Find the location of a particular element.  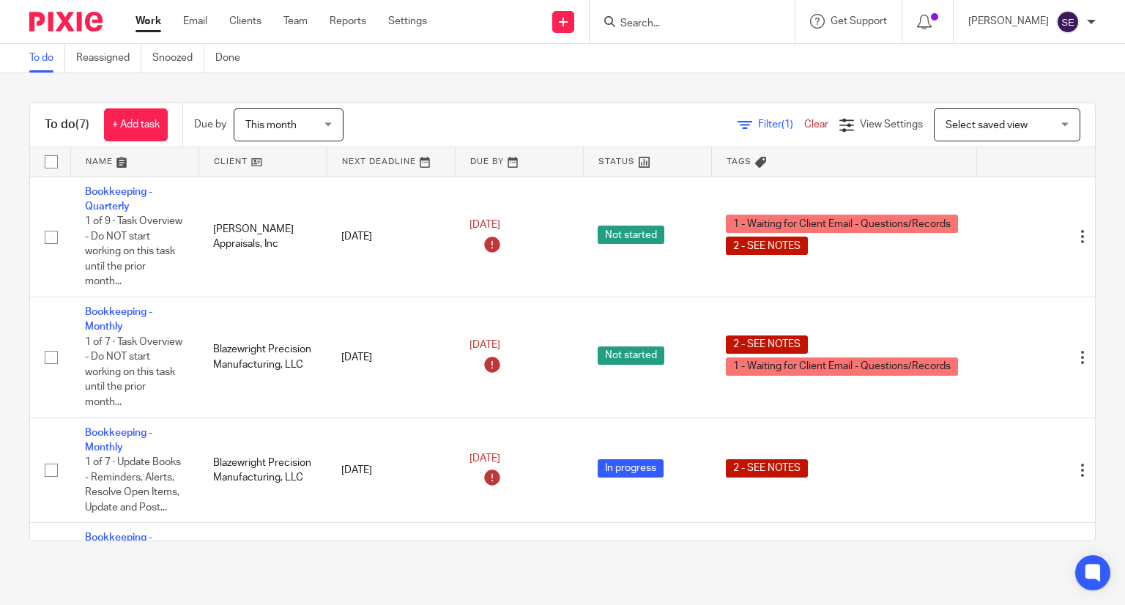

span: Tags is located at coordinates (739, 161).